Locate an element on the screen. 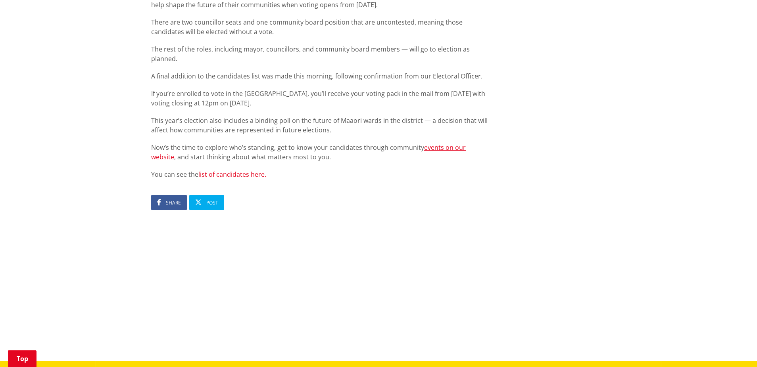 This screenshot has height=367, width=757. span: Post is located at coordinates (212, 203).